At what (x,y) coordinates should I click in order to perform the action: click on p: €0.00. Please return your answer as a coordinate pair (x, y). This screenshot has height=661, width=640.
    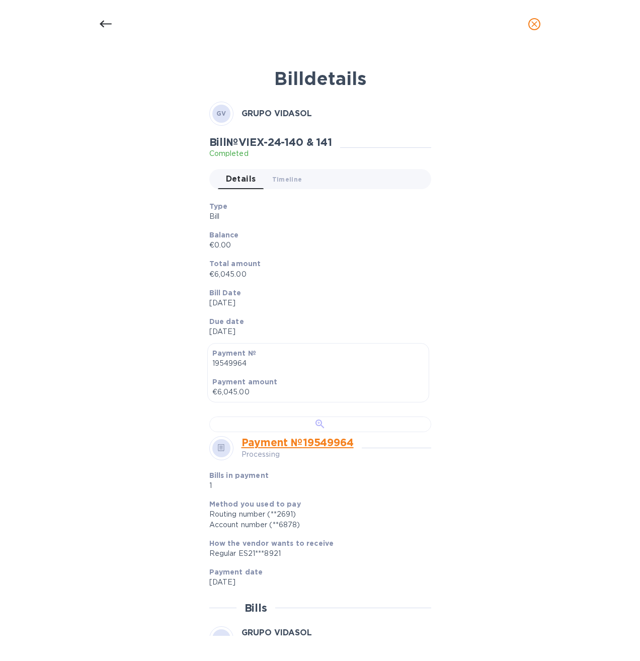
    Looking at the image, I should click on (316, 245).